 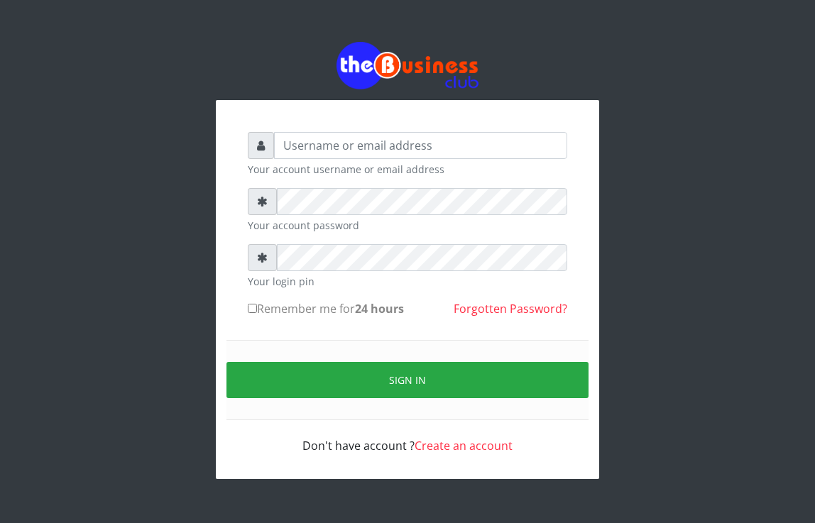 I want to click on label: Remember me for, so click(x=326, y=309).